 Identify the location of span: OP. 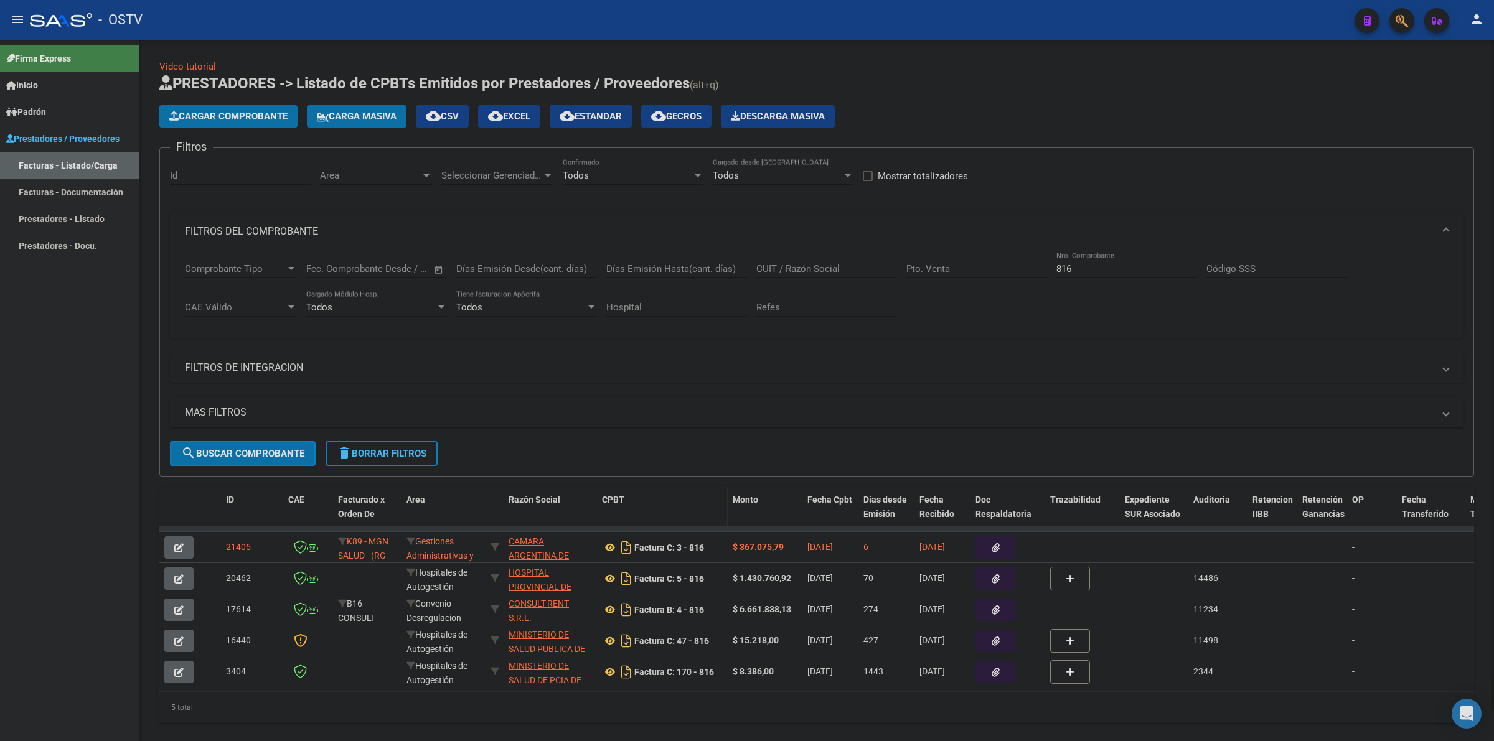
(1357, 500).